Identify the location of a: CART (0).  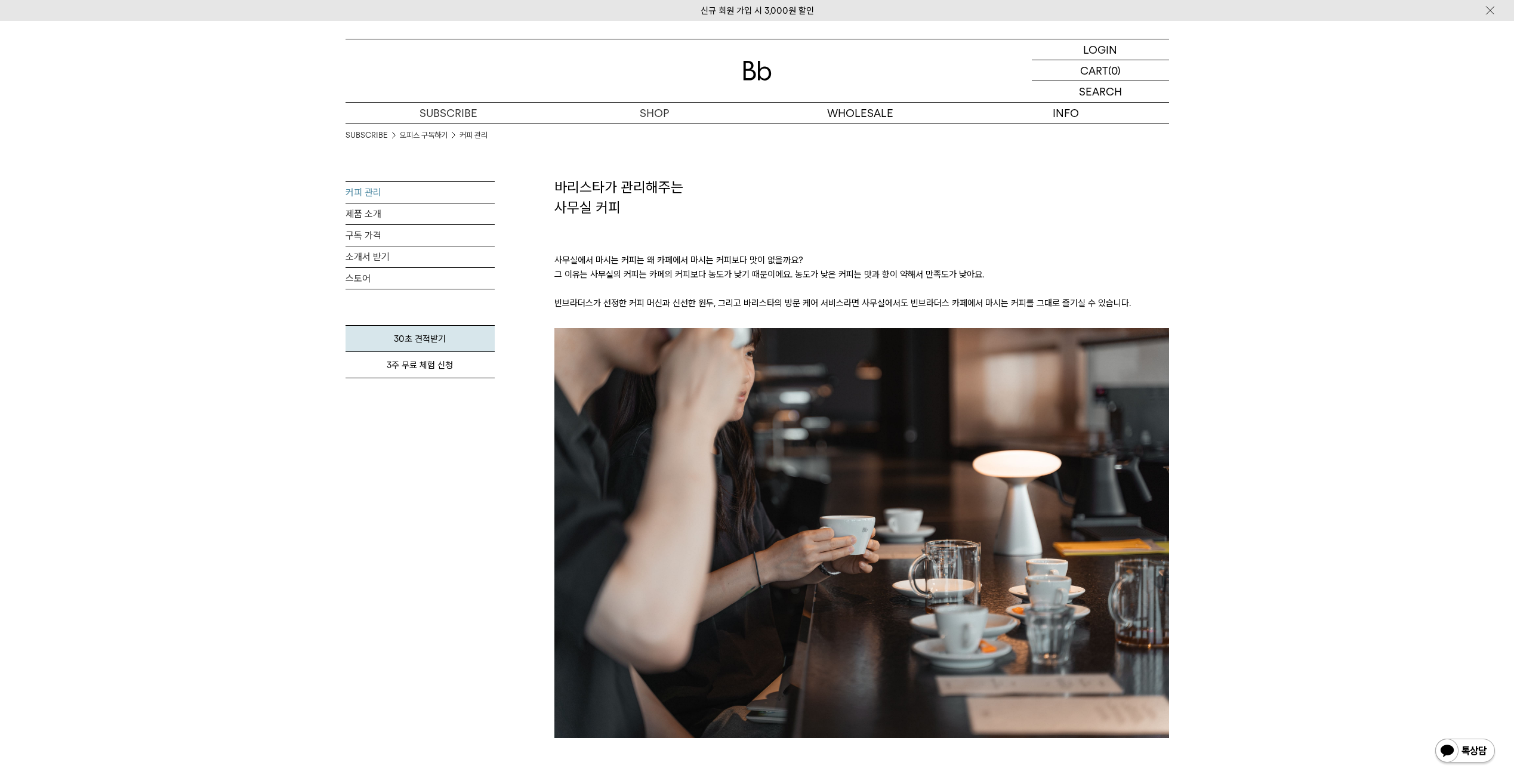
(1101, 70).